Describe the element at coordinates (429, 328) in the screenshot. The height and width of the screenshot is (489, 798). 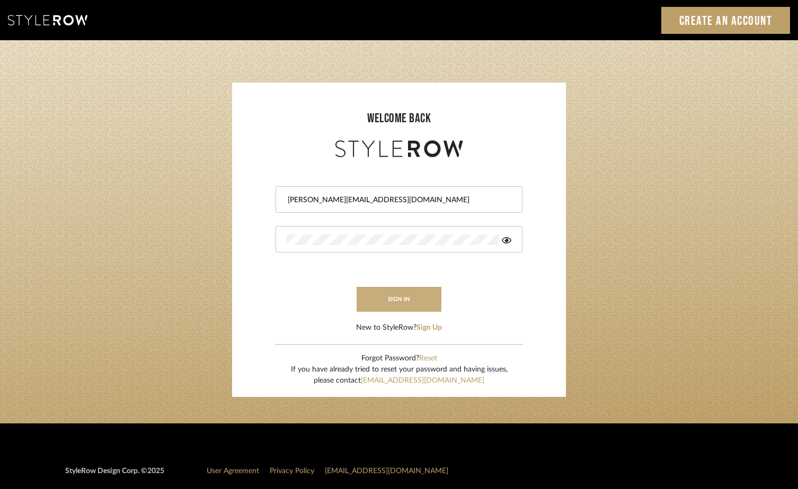
I see `button: Sign Up` at that location.